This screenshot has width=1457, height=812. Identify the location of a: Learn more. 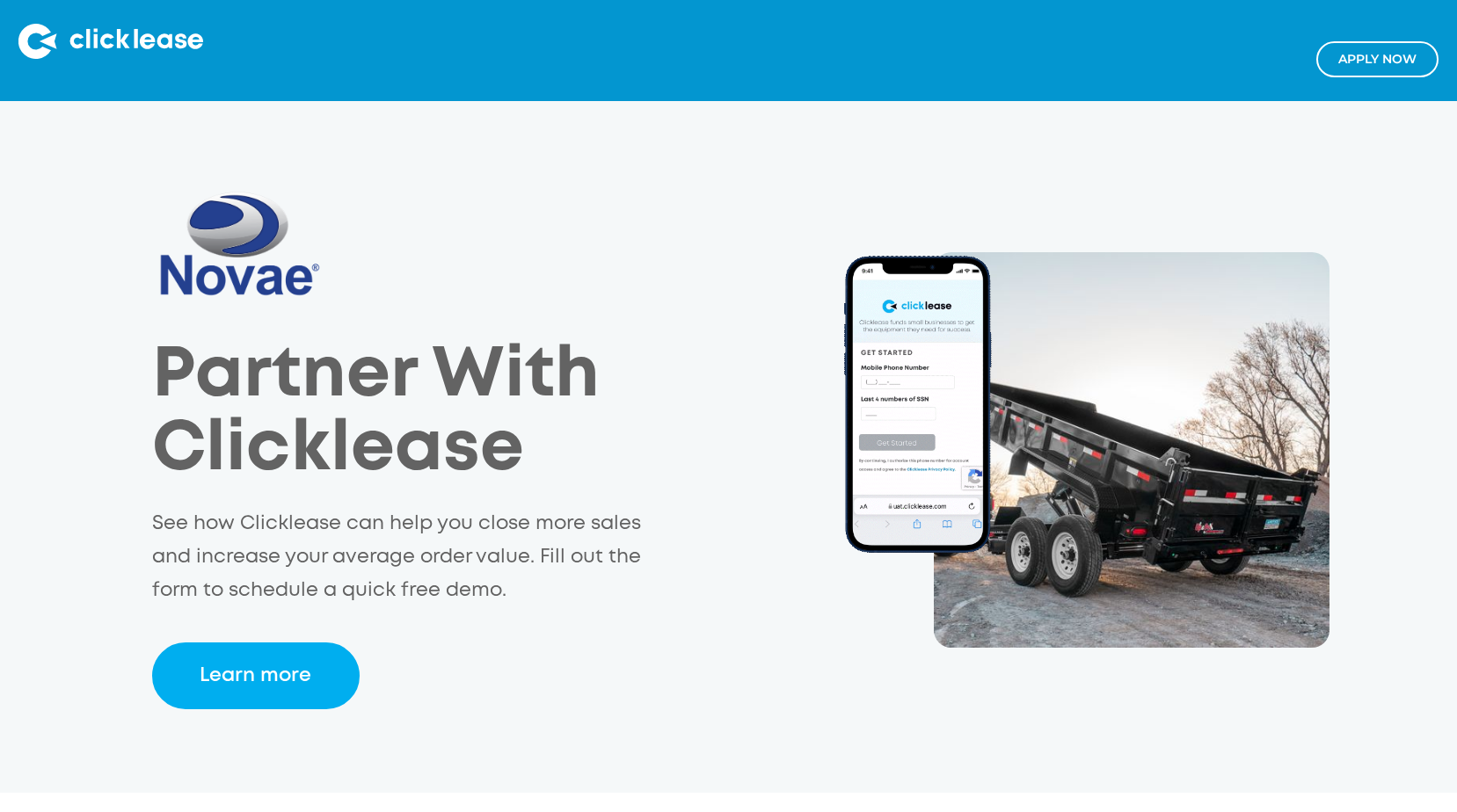
(256, 675).